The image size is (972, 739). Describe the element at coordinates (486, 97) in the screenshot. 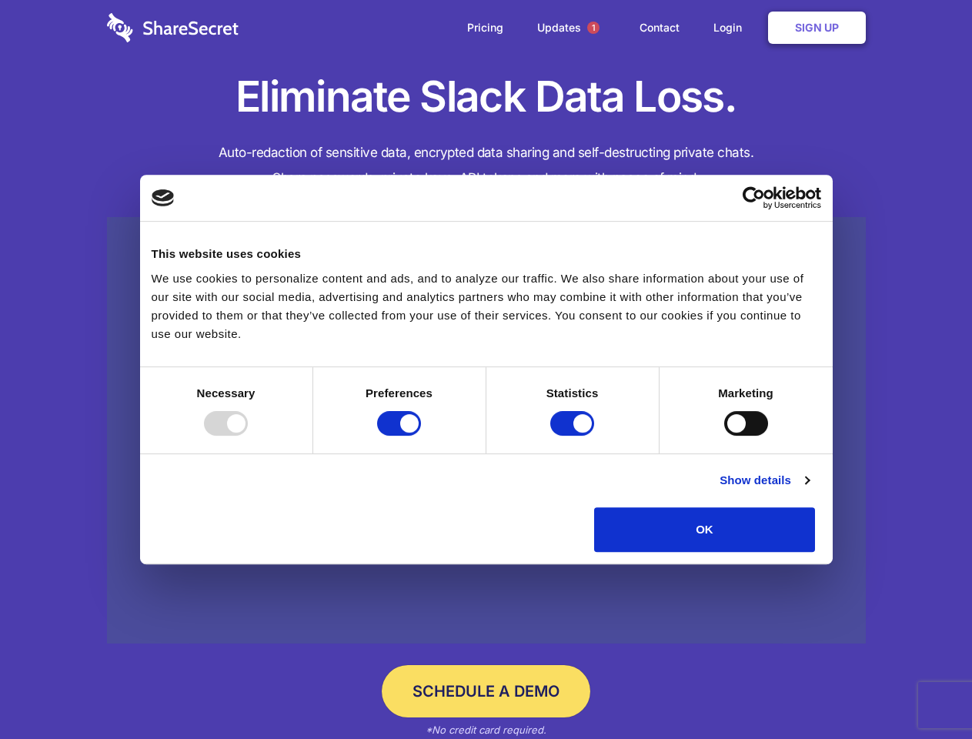

I see `h1: Eliminate Slack Data Loss.` at that location.